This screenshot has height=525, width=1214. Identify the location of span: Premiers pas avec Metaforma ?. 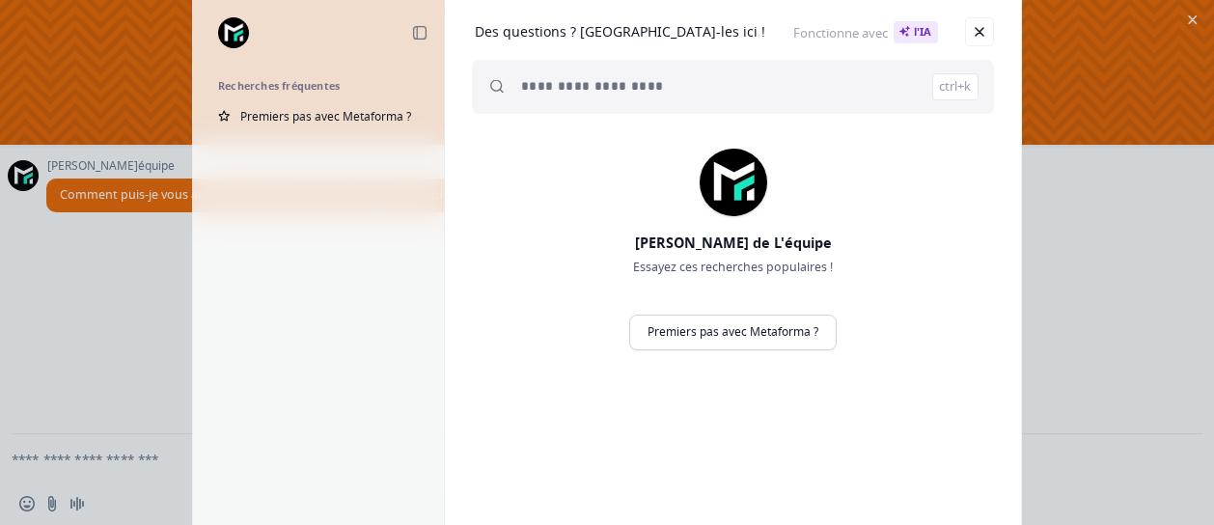
(325, 116).